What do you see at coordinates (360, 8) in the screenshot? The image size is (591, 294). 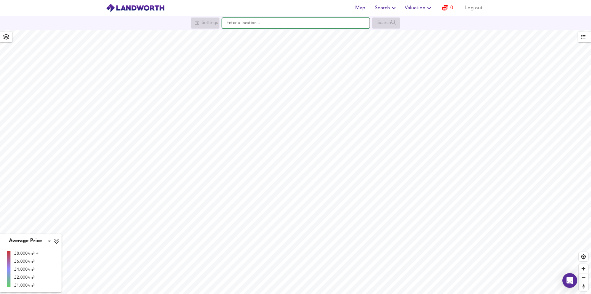 I see `span: Map` at bounding box center [360, 8].